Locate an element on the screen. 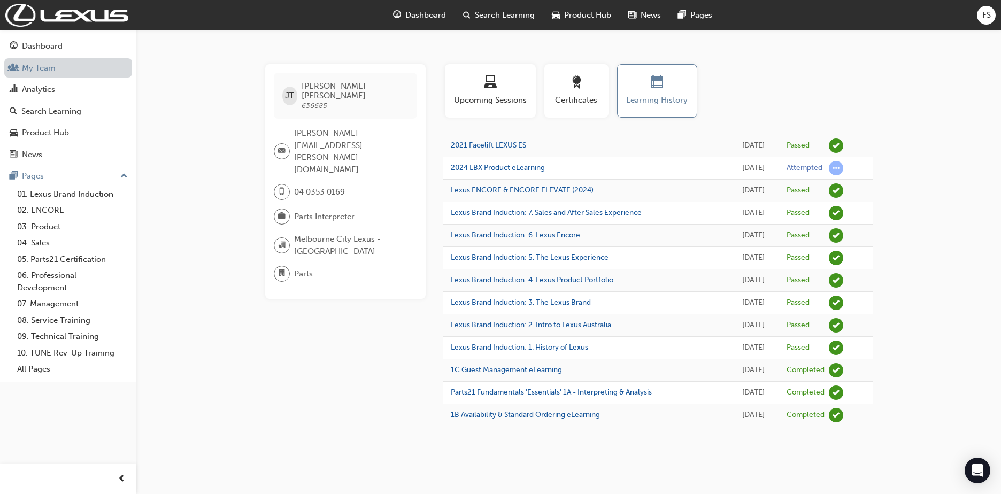 This screenshot has width=1001, height=494. span: Pages is located at coordinates (701, 15).